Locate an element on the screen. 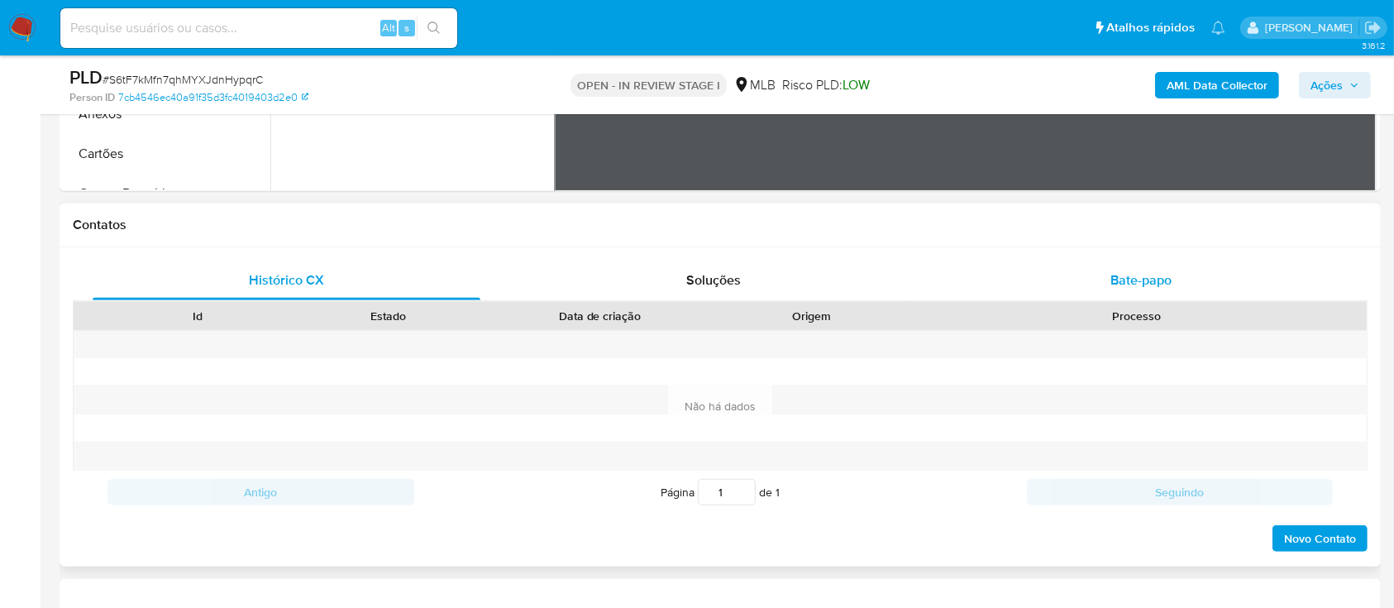  button: Cartões is located at coordinates (167, 154).